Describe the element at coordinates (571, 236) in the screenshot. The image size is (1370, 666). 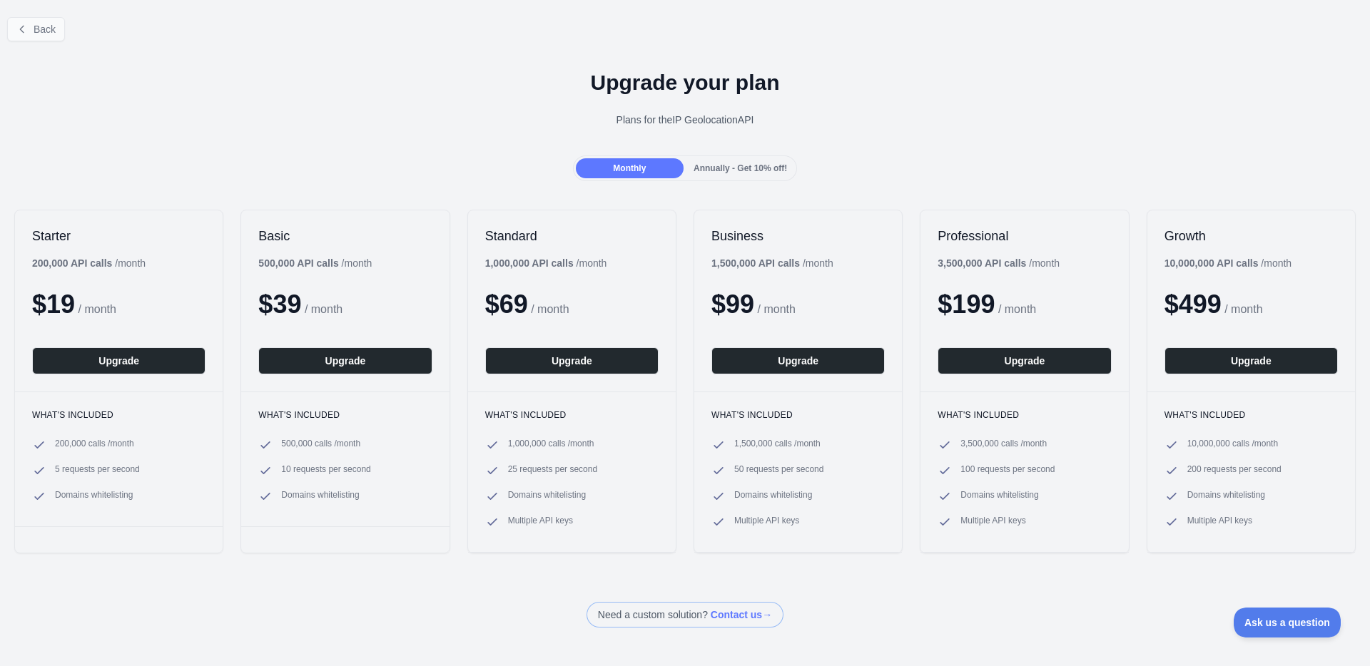
I see `h2: Standard` at that location.